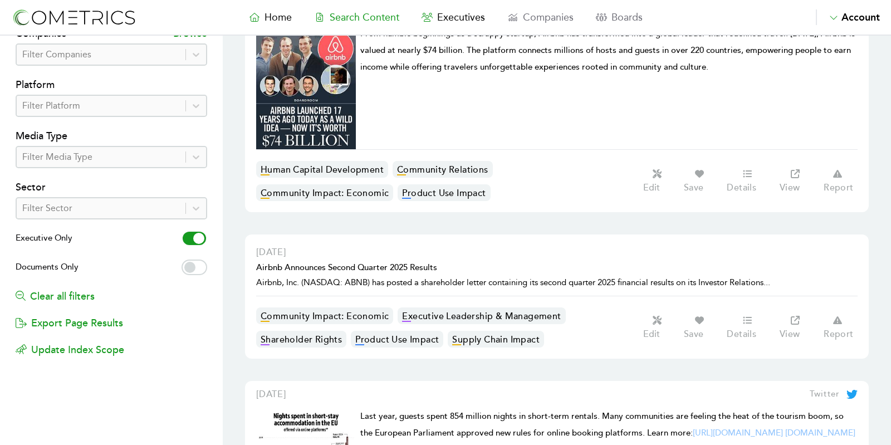 Image resolution: width=891 pixels, height=445 pixels. Describe the element at coordinates (608, 50) in the screenshot. I see `span: From humble beginnings as a scrappy startup, Airbnb has transformed into a global leader that red...` at that location.